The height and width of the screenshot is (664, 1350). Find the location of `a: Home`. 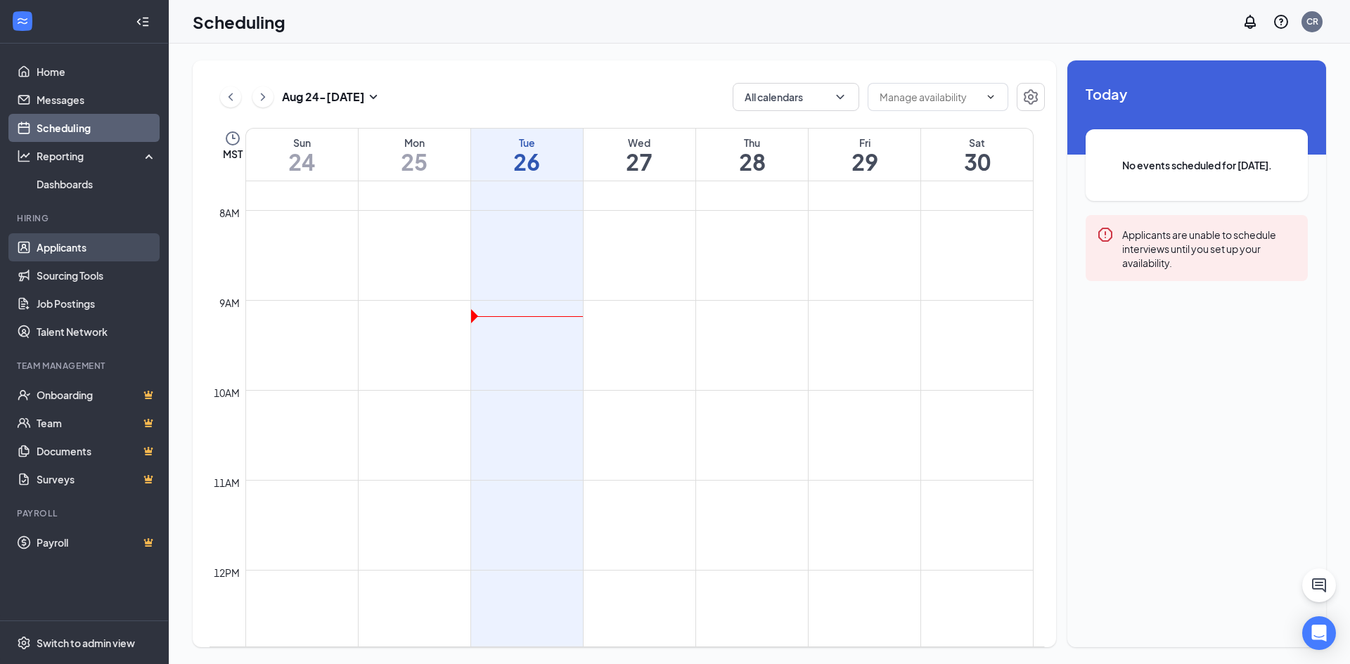

a: Home is located at coordinates (96, 72).